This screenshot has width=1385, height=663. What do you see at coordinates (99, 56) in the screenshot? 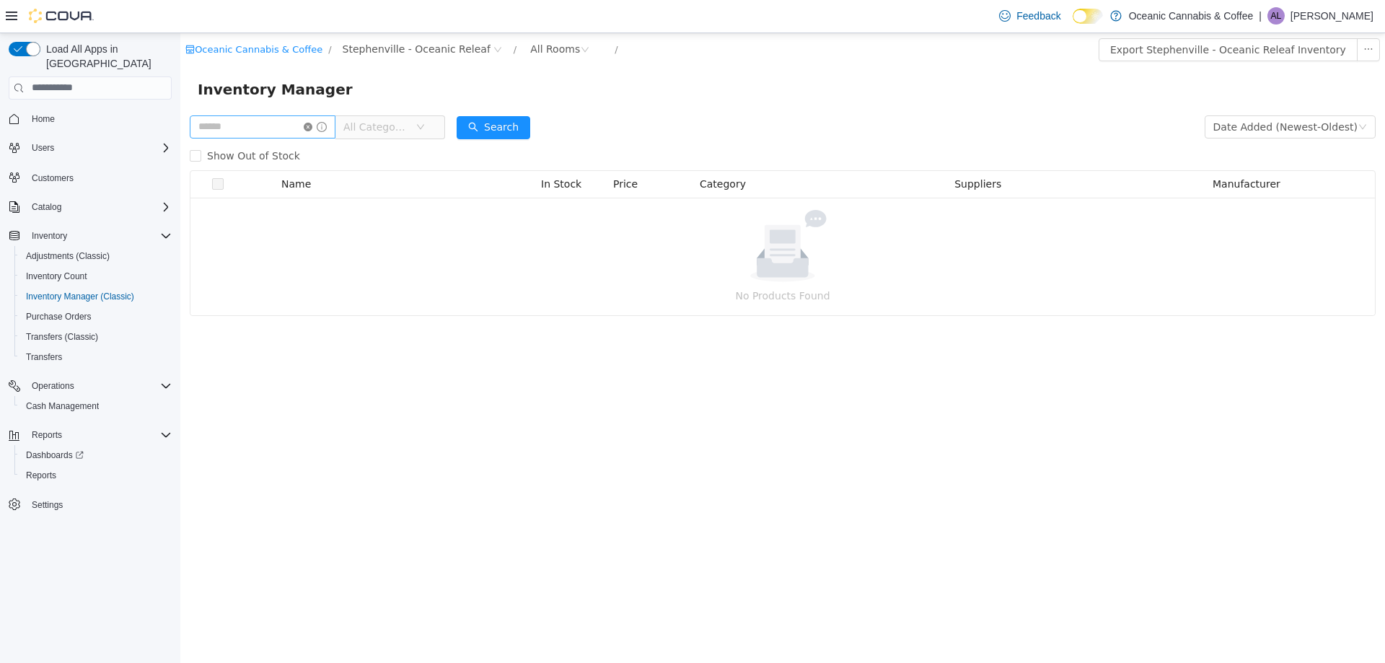
I see `span: Inventory Manager` at bounding box center [99, 56].